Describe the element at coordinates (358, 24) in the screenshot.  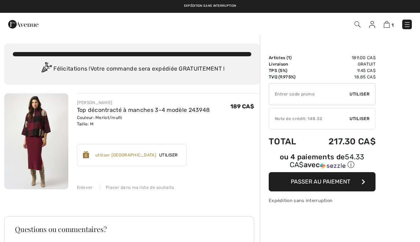
I see `img: Recherche` at that location.